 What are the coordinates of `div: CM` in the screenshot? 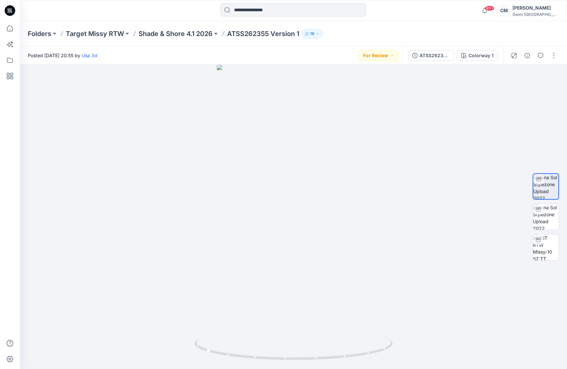 It's located at (504, 11).